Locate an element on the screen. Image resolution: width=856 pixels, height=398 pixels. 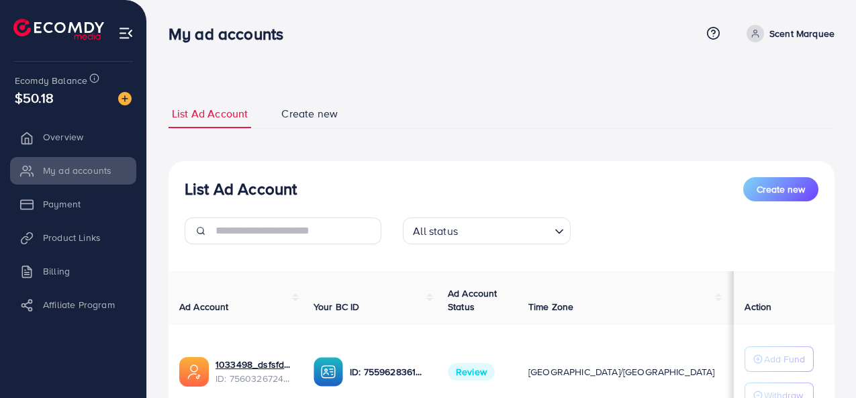
div: <span class='underline'>1033498_dsfsfdfdddd_1760275932228</span></br>7560326724659970066 is located at coordinates (254, 371).